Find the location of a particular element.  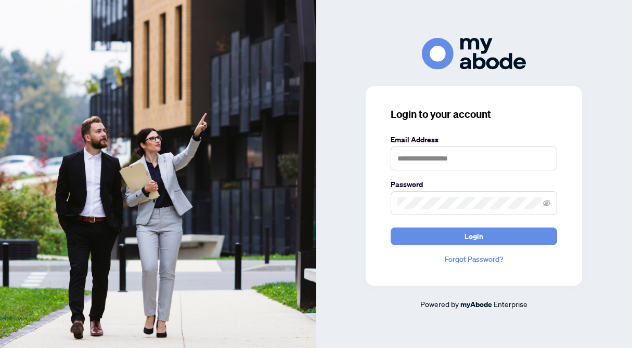

img: ma-logo is located at coordinates (474, 54).